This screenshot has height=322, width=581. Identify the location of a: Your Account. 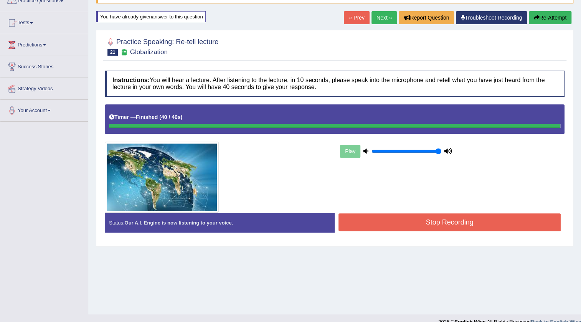
(44, 109).